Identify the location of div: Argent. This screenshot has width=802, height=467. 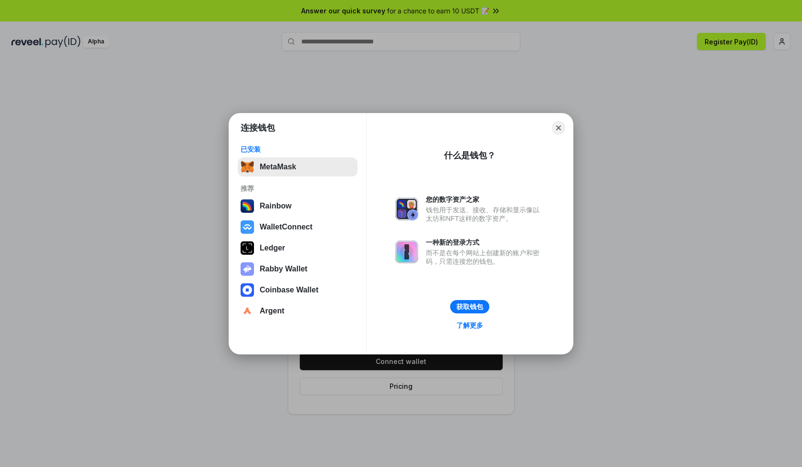
(272, 311).